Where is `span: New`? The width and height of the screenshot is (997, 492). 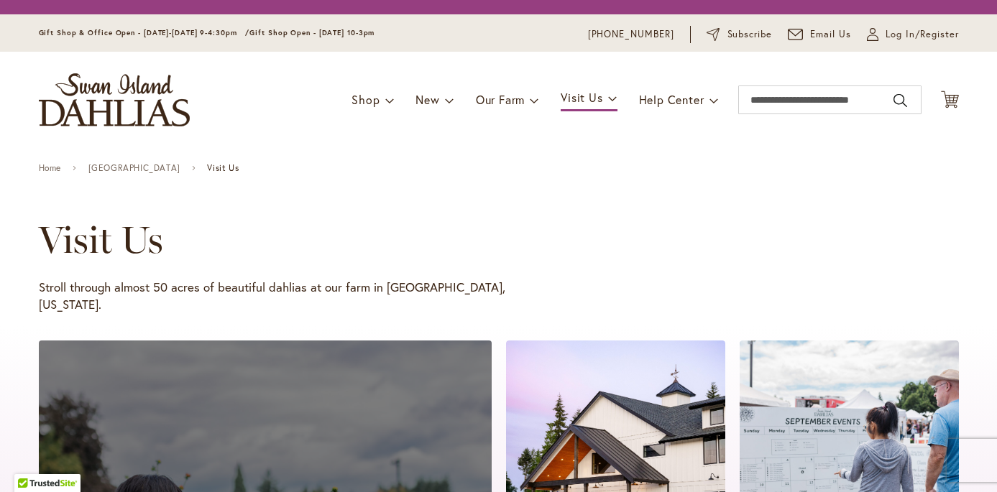
span: New is located at coordinates (427, 99).